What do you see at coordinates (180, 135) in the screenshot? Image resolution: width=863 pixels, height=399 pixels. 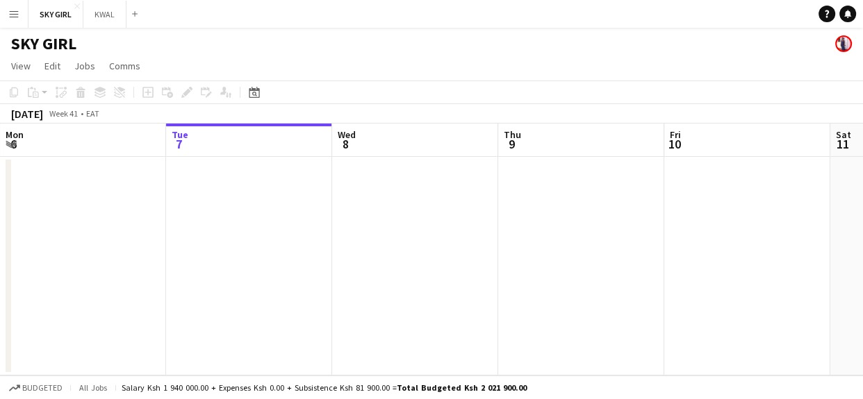 I see `span: Tue` at bounding box center [180, 135].